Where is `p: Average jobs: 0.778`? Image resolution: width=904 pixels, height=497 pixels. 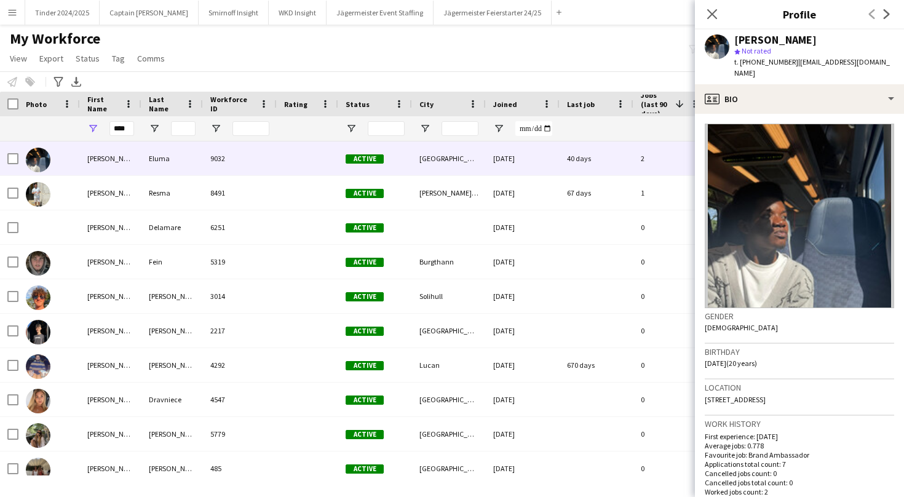
p: Average jobs: 0.778 is located at coordinates (799, 445).